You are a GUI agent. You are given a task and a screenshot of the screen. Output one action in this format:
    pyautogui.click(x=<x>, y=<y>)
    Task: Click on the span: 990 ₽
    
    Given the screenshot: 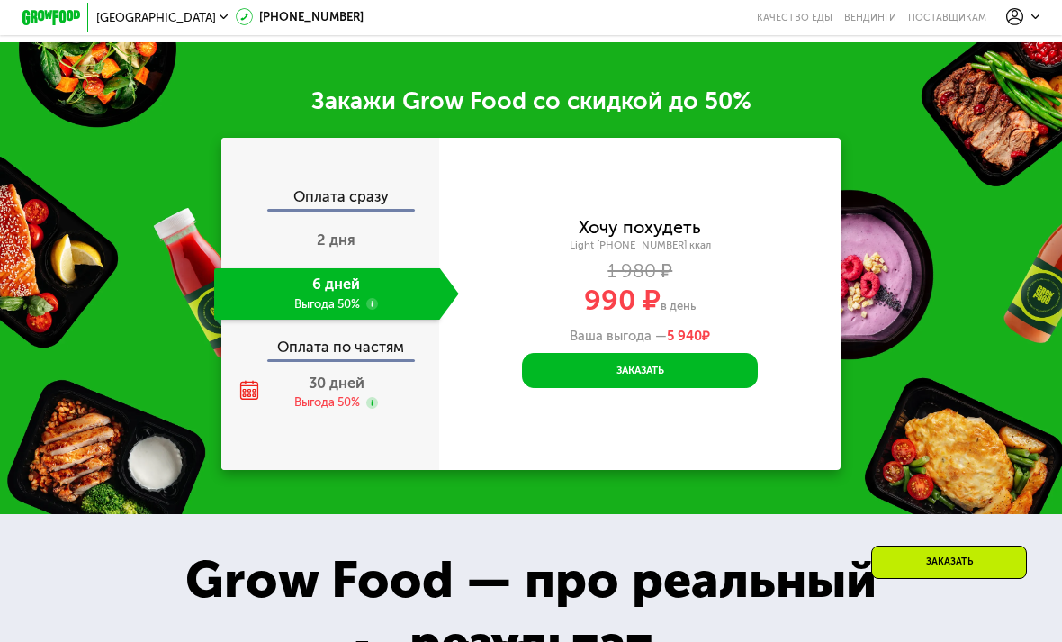 What is the action you would take?
    pyautogui.click(x=622, y=300)
    